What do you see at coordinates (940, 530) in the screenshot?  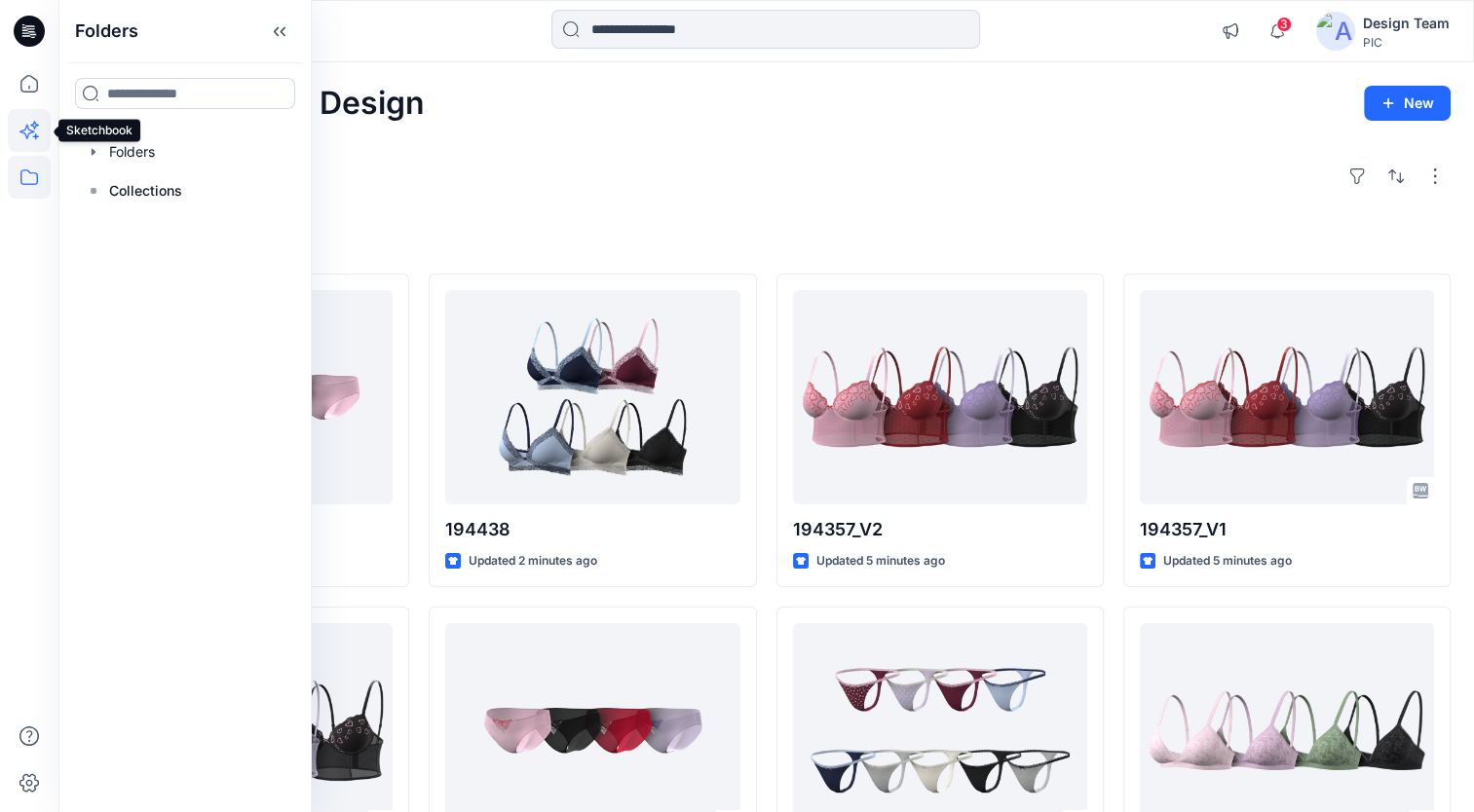 I see `p: 194357_V2` at bounding box center [940, 530].